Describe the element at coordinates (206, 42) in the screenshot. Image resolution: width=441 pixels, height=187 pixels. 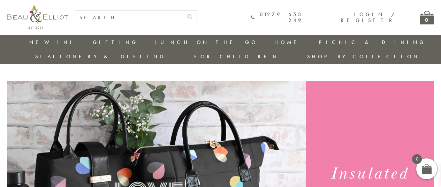
I see `a: Lunch On The Go` at that location.